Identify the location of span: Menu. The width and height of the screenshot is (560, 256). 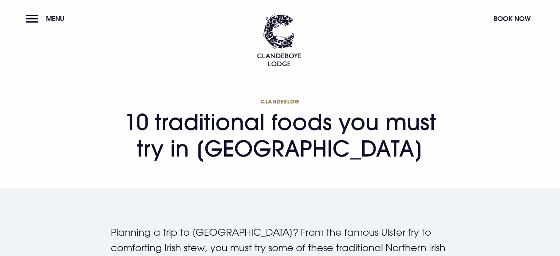
(55, 18).